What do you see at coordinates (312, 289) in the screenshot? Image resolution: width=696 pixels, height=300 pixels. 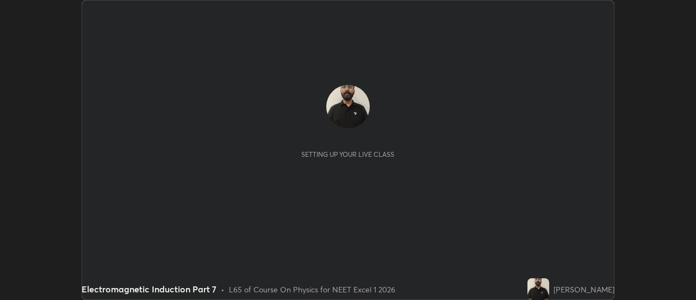 I see `div: L65 of Course On Physics for NEET Excel 1 2026` at bounding box center [312, 289].